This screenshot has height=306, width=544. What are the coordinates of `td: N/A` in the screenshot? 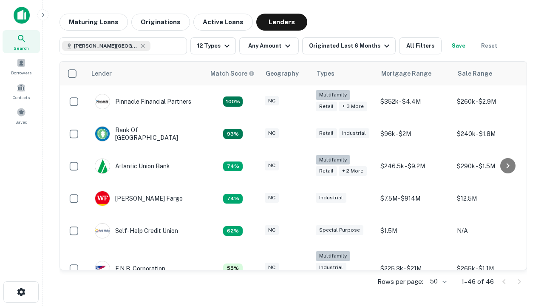 It's located at (491, 231).